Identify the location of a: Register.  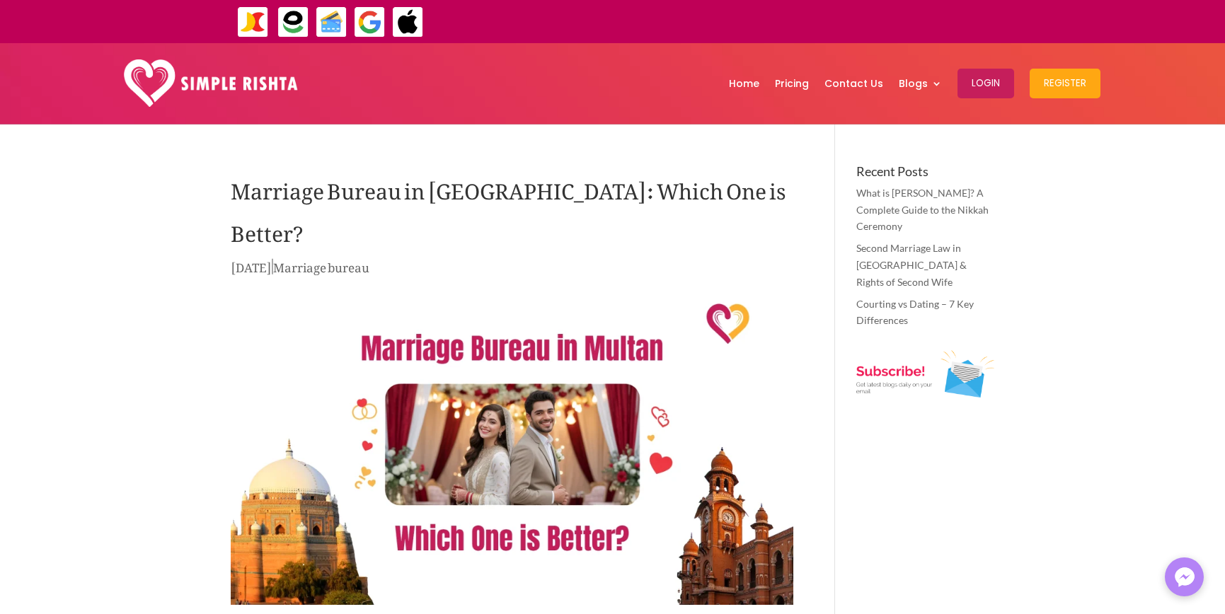
(1065, 83).